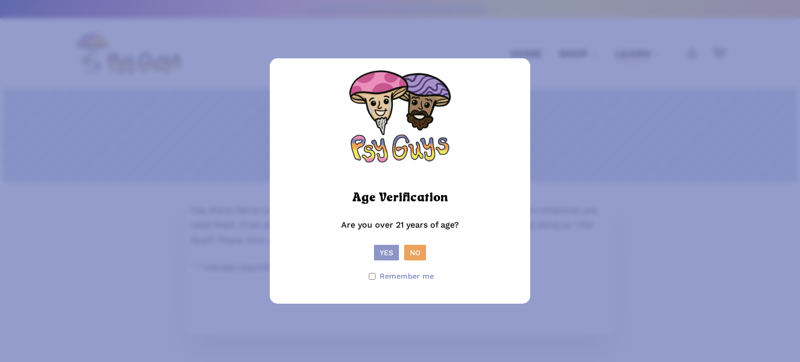  Describe the element at coordinates (407, 276) in the screenshot. I see `span: Remember me` at that location.